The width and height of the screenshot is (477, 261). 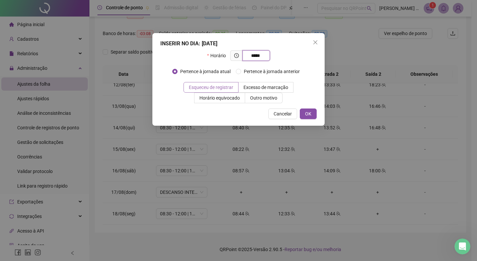 I want to click on span: OK, so click(x=308, y=114).